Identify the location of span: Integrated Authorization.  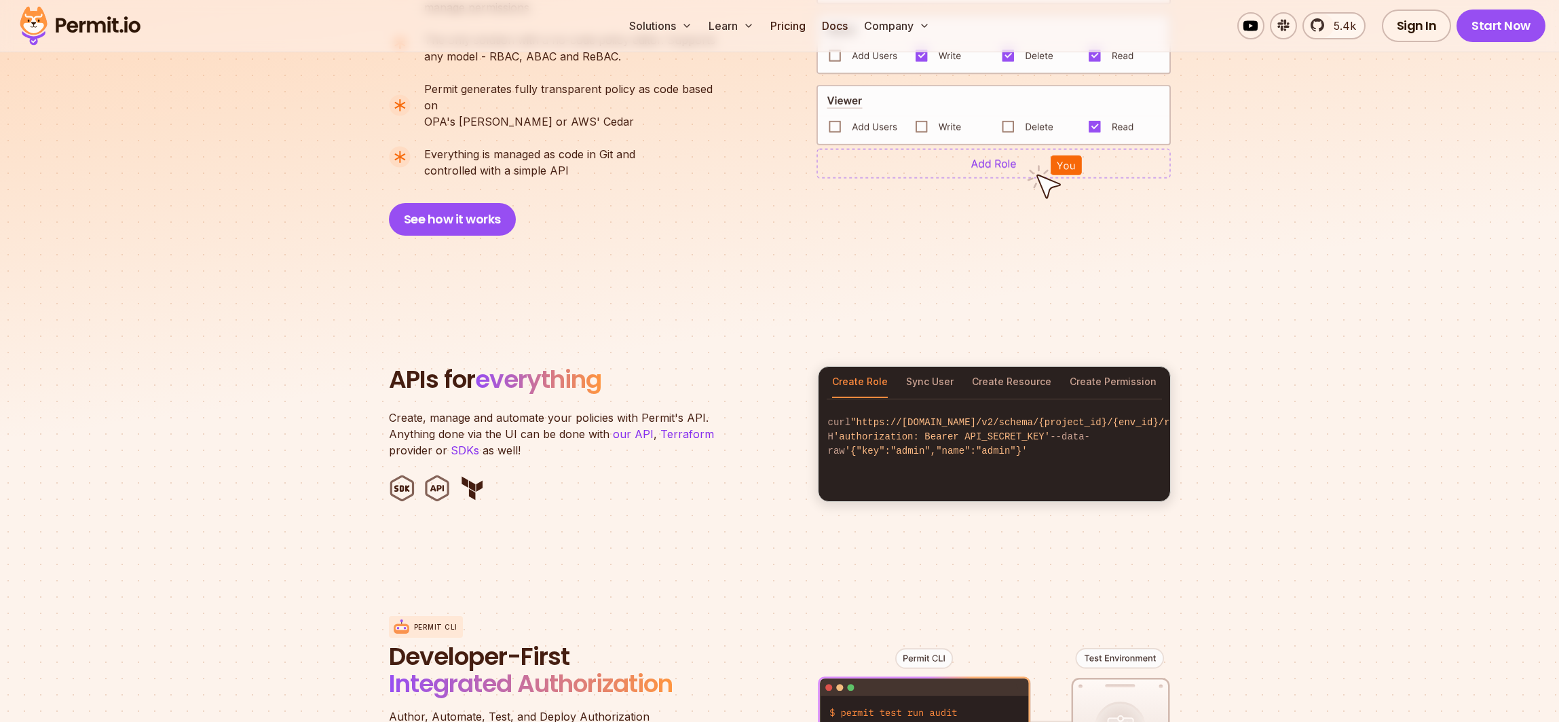
(531, 683).